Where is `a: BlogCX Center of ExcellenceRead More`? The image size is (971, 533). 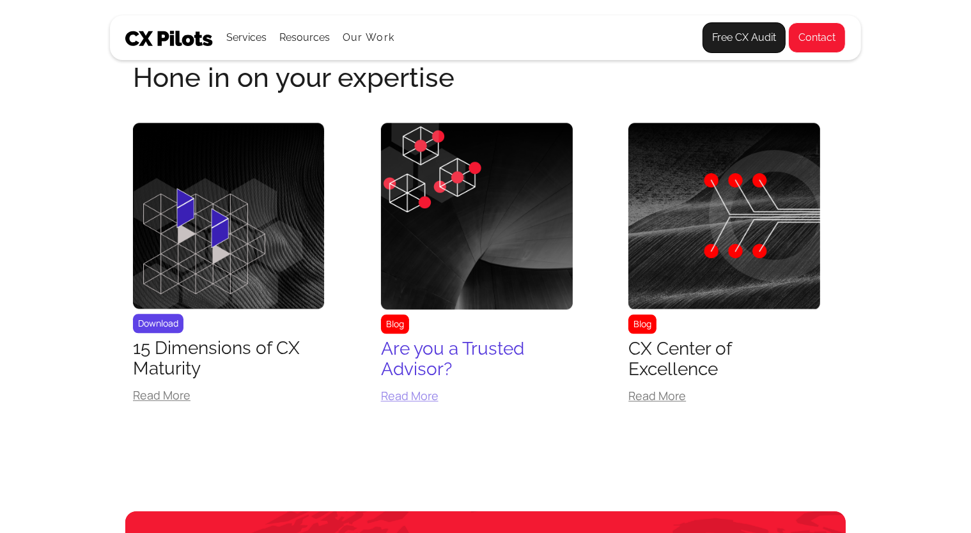 a: BlogCX Center of ExcellenceRead More is located at coordinates (724, 267).